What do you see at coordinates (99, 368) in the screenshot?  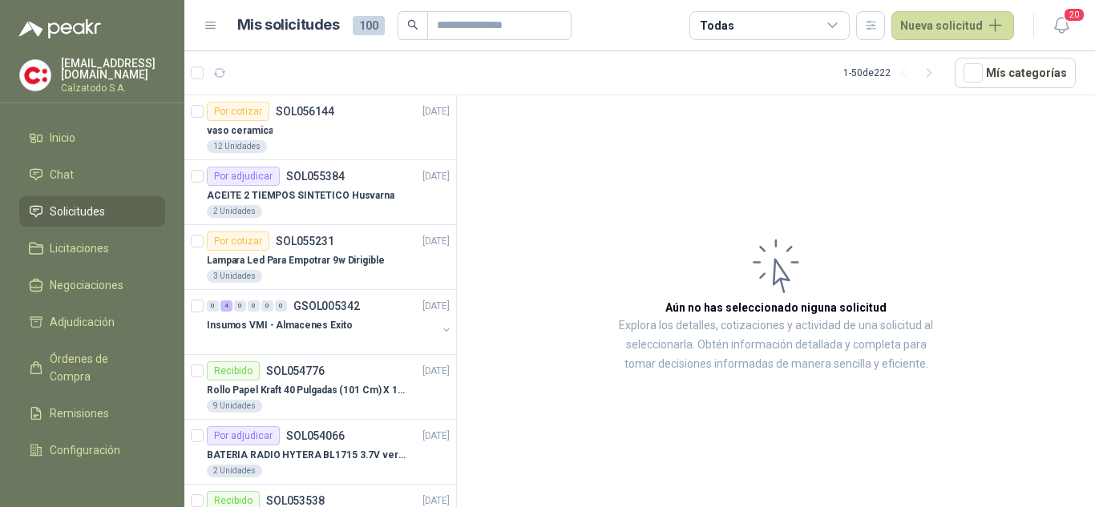 I see `span: Órdenes de Compra` at bounding box center [99, 368].